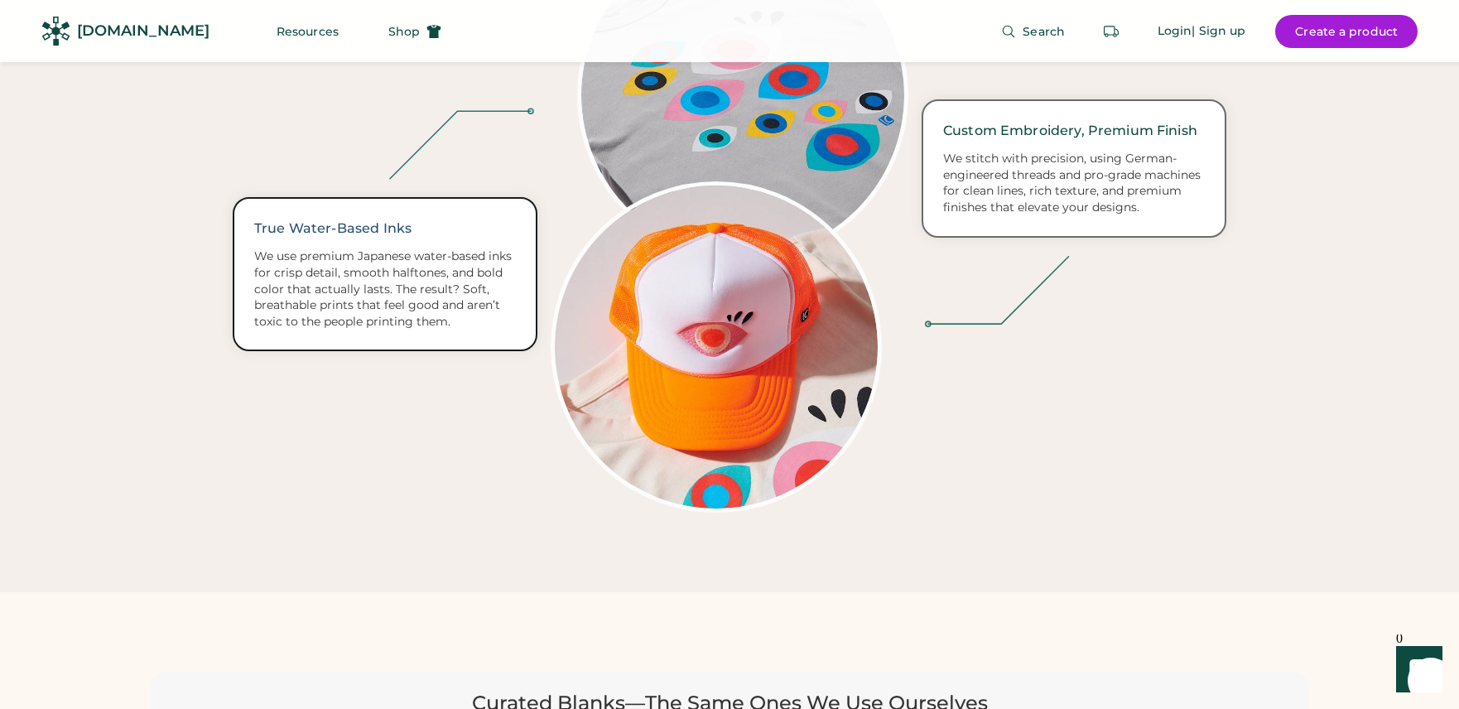 The width and height of the screenshot is (1459, 709). What do you see at coordinates (1346, 31) in the screenshot?
I see `button: Create a product` at bounding box center [1346, 31].